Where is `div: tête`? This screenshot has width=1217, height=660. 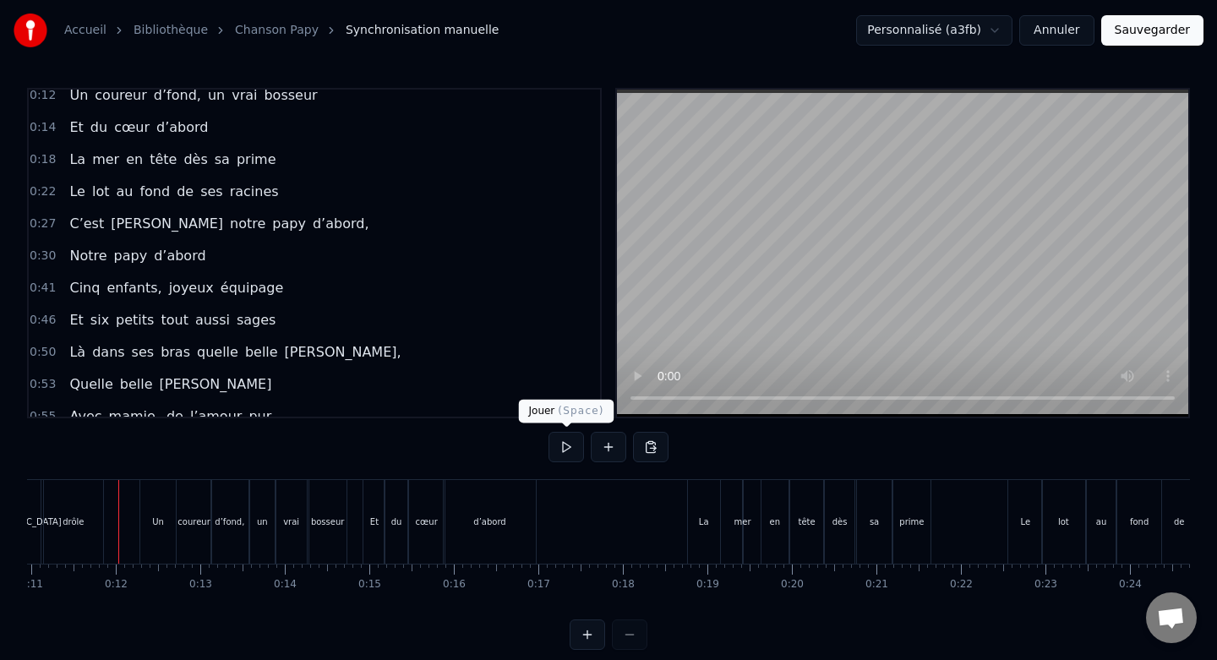 div: tête is located at coordinates (806, 522).